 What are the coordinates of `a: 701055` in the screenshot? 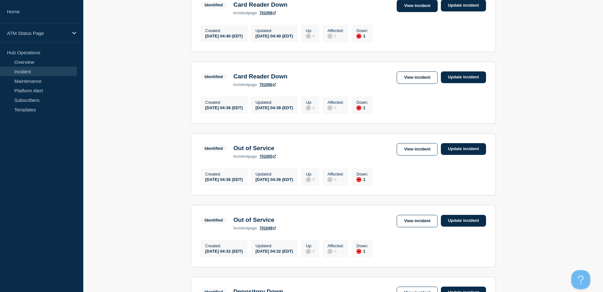 It's located at (268, 157).